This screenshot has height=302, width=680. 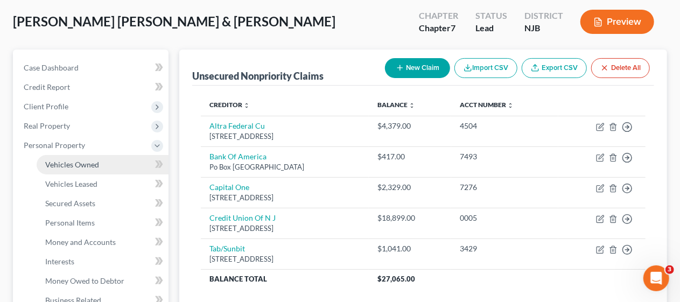 I want to click on span: Credit Report, so click(x=47, y=87).